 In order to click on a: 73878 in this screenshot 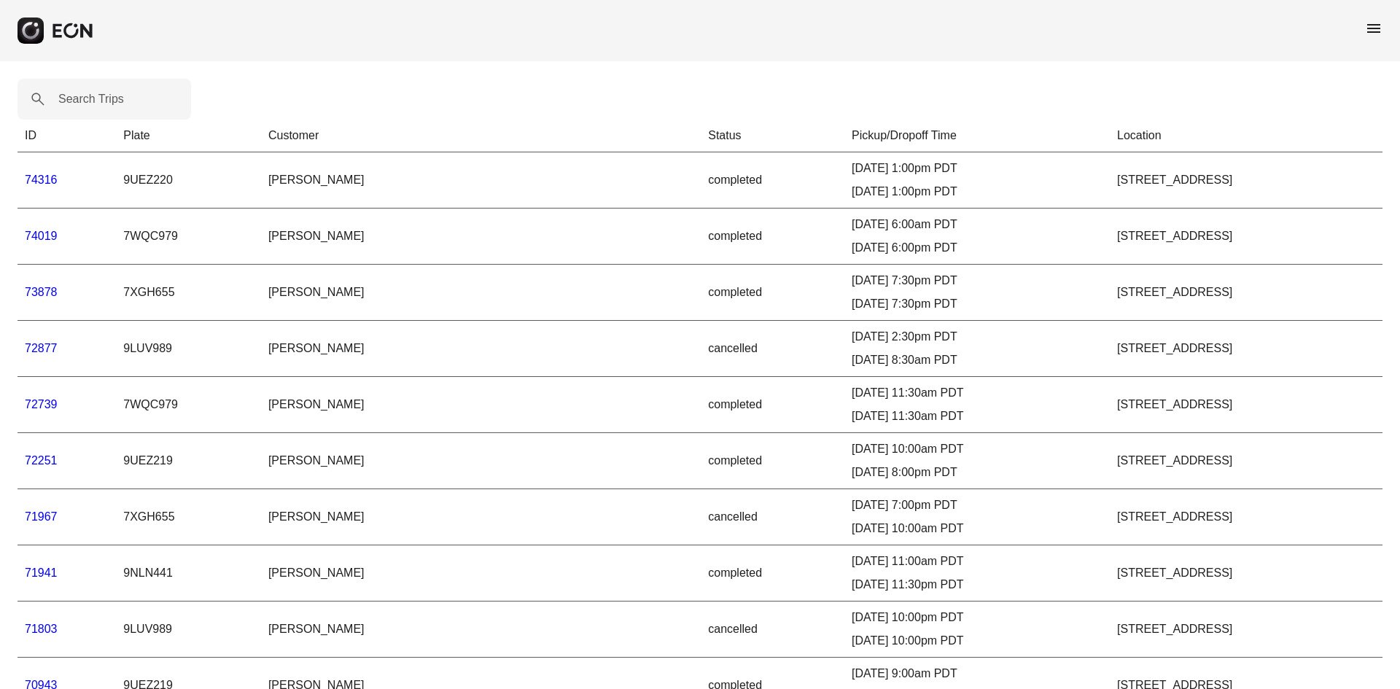, I will do `click(41, 292)`.